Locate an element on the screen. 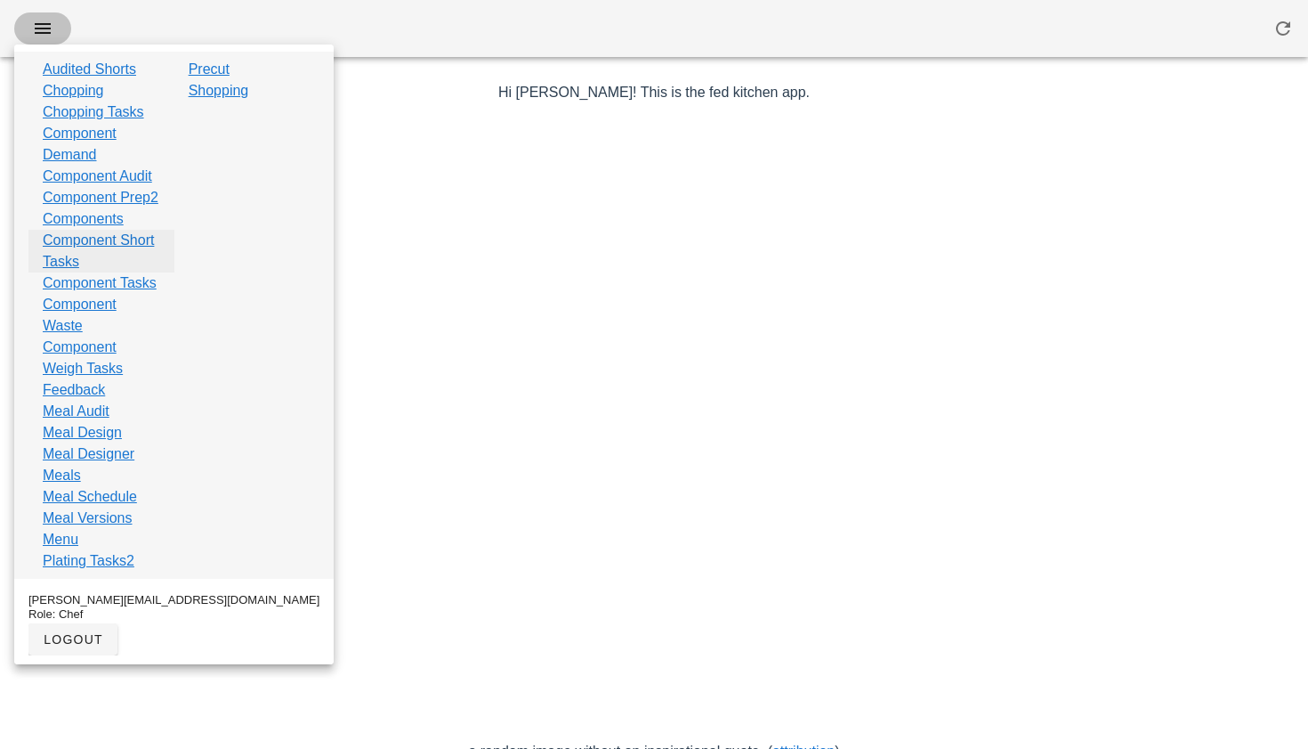 This screenshot has width=1308, height=749. a: Component Weigh Tasks is located at coordinates (101, 358).